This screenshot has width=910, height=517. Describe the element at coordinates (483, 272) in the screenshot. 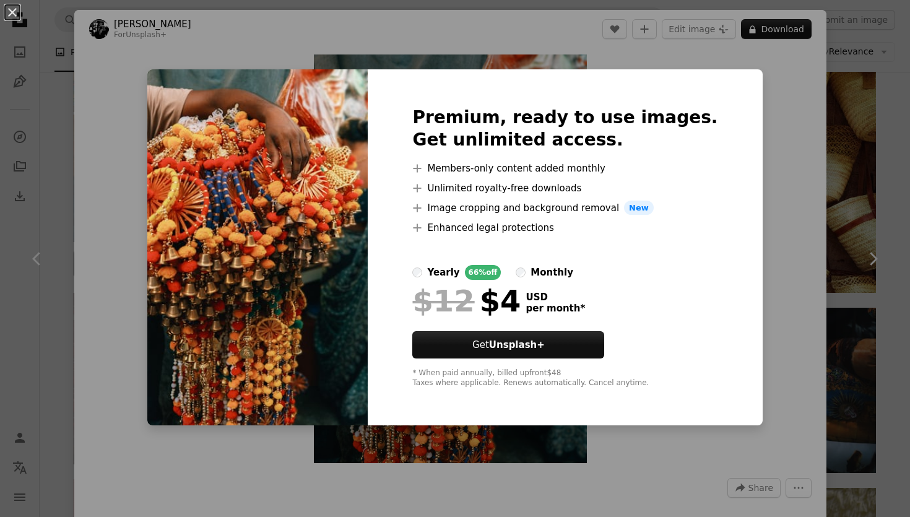

I see `div: 66% off` at that location.